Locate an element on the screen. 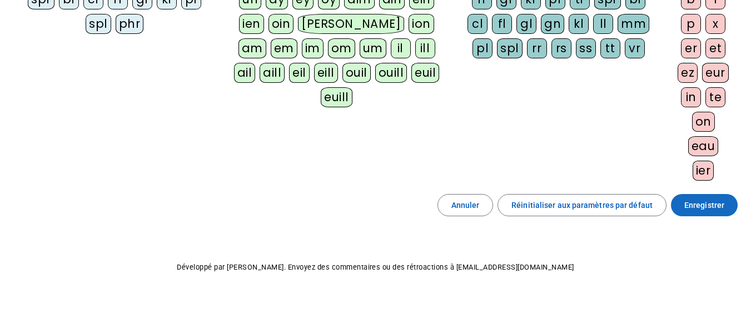 The height and width of the screenshot is (333, 751). div: tt is located at coordinates (611, 48).